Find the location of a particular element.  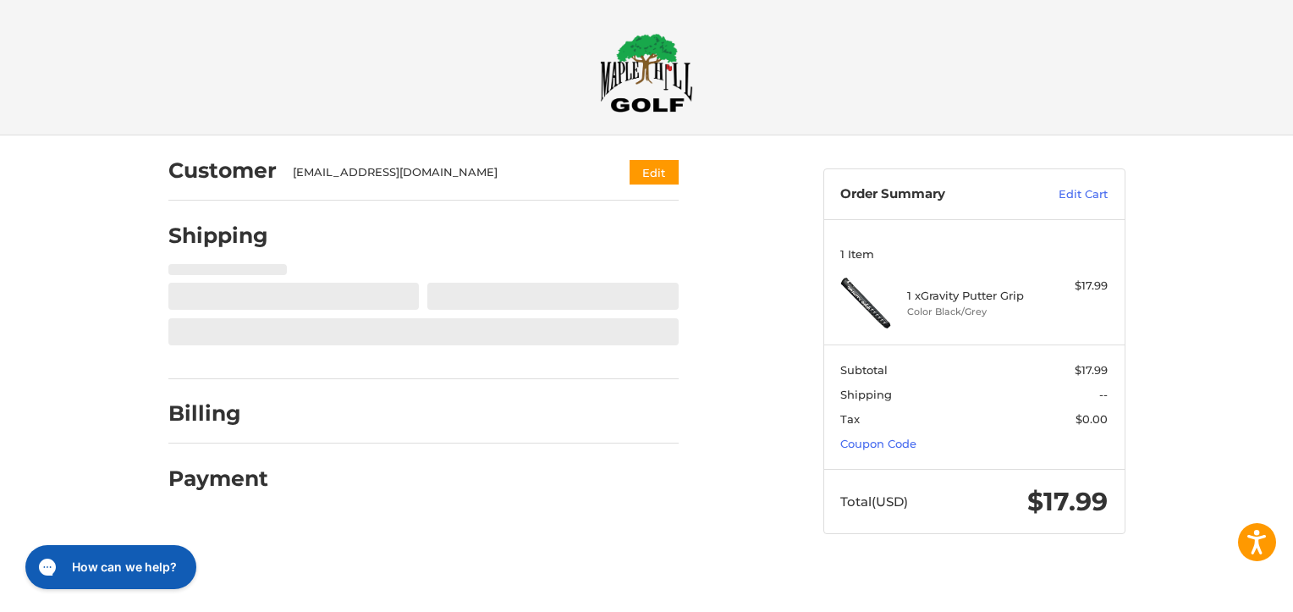

span: Total (USD) is located at coordinates (874, 501).